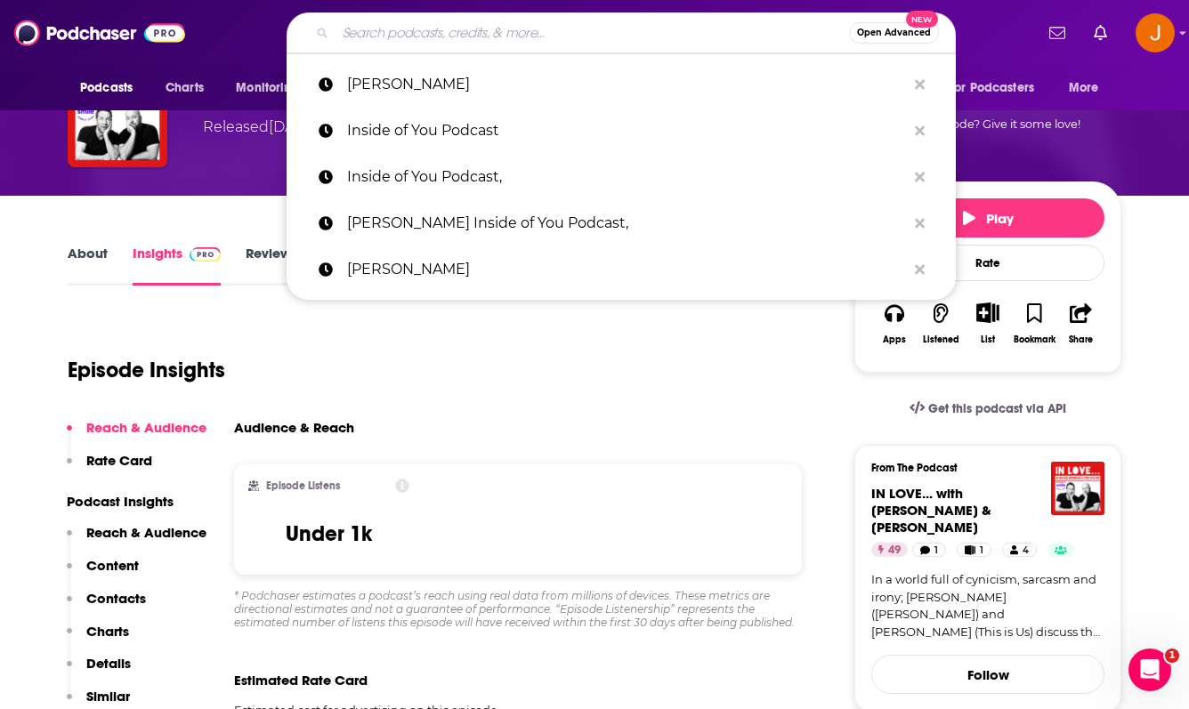 The height and width of the screenshot is (709, 1189). What do you see at coordinates (102, 573) in the screenshot?
I see `button: Content` at bounding box center [102, 573].